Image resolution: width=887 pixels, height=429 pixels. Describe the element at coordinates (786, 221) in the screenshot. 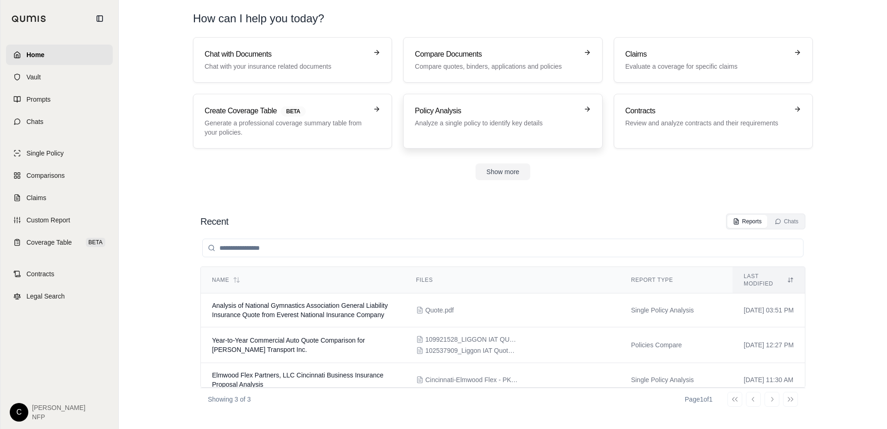

I see `button: Chats` at that location.